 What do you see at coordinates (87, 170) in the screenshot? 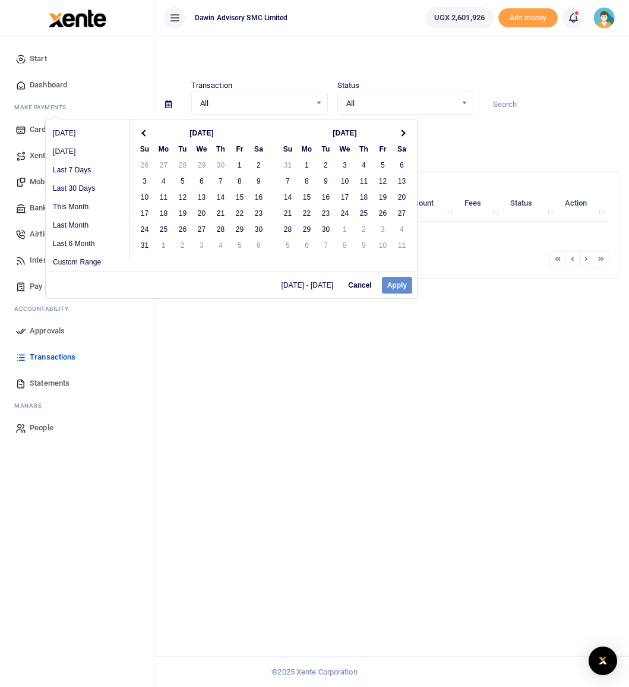
I see `li: Last 7 Days` at bounding box center [87, 170].